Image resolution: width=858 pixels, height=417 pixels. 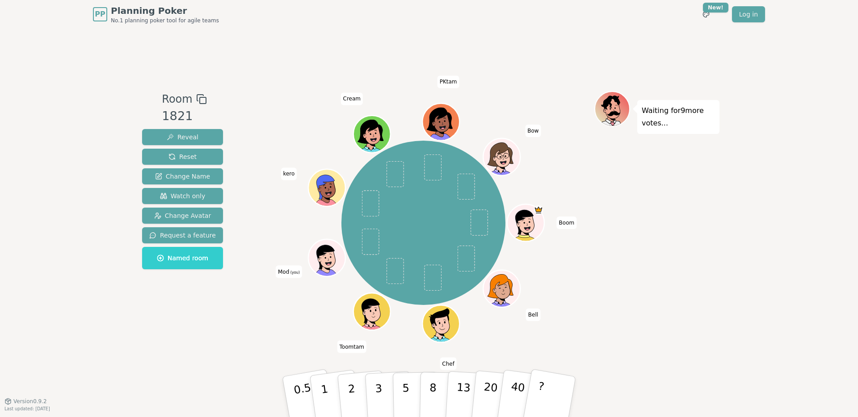 I want to click on span: Request a feature, so click(x=182, y=236).